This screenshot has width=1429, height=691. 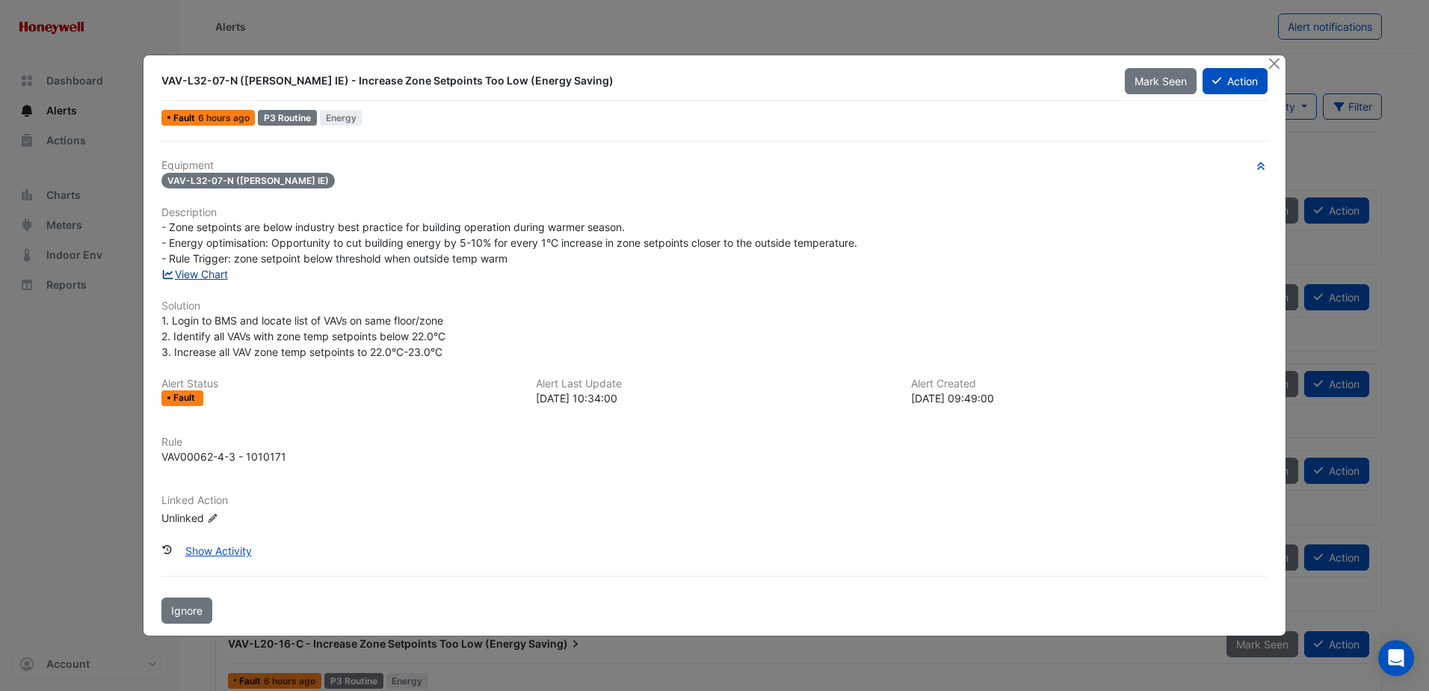 What do you see at coordinates (1274, 63) in the screenshot?
I see `button: Close` at bounding box center [1274, 63].